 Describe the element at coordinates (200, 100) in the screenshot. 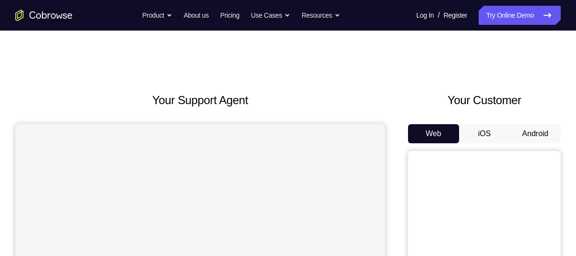

I see `h2: Your Support Agent` at that location.